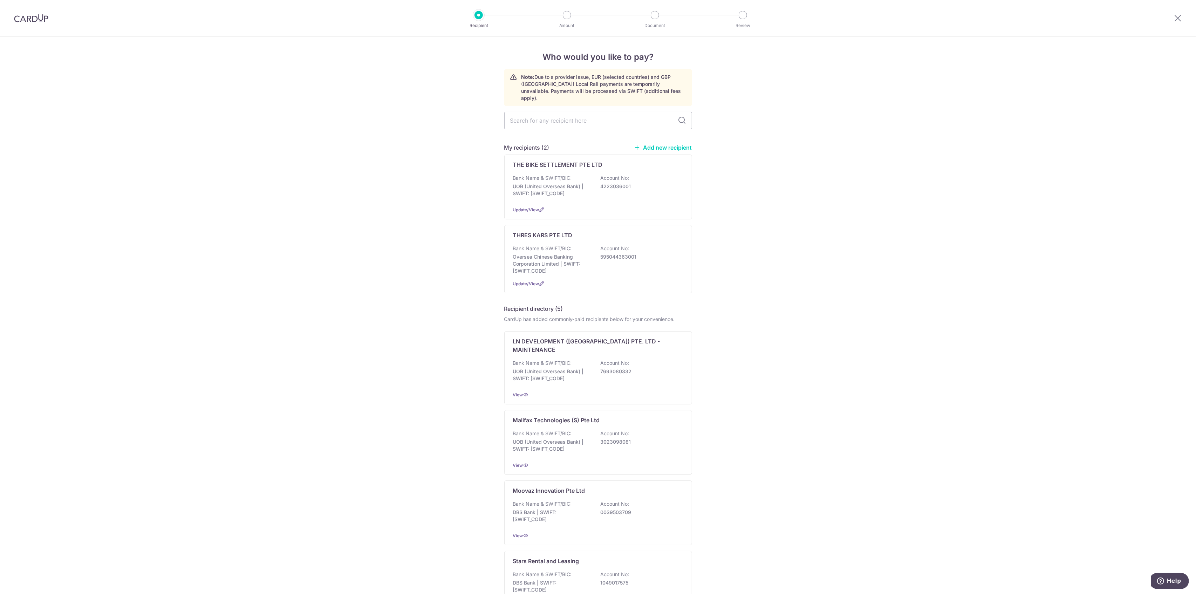  Describe the element at coordinates (598, 57) in the screenshot. I see `h4: Who would you like to pay?` at that location.